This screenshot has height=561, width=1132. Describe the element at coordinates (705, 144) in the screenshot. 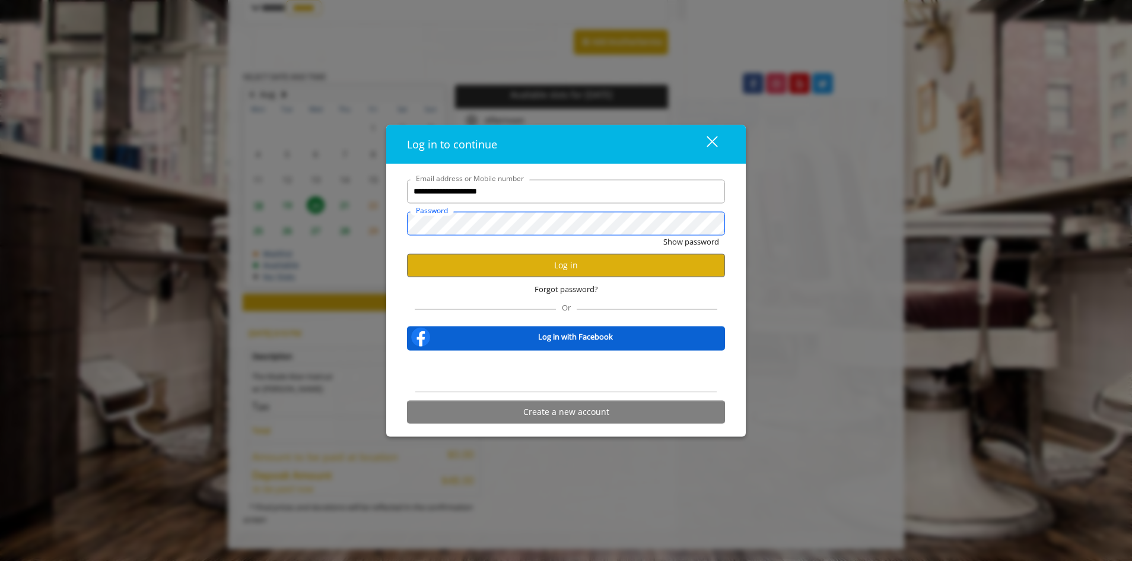

I see `div: close dialog` at that location.